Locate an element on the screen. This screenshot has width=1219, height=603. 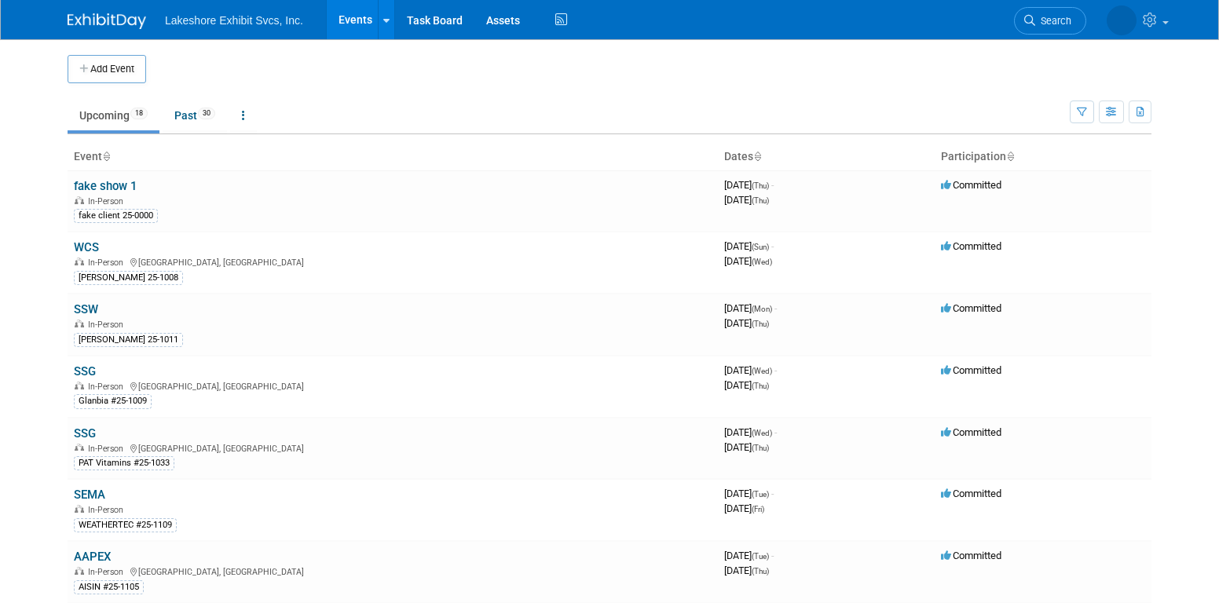
a: Past30 is located at coordinates (195, 115).